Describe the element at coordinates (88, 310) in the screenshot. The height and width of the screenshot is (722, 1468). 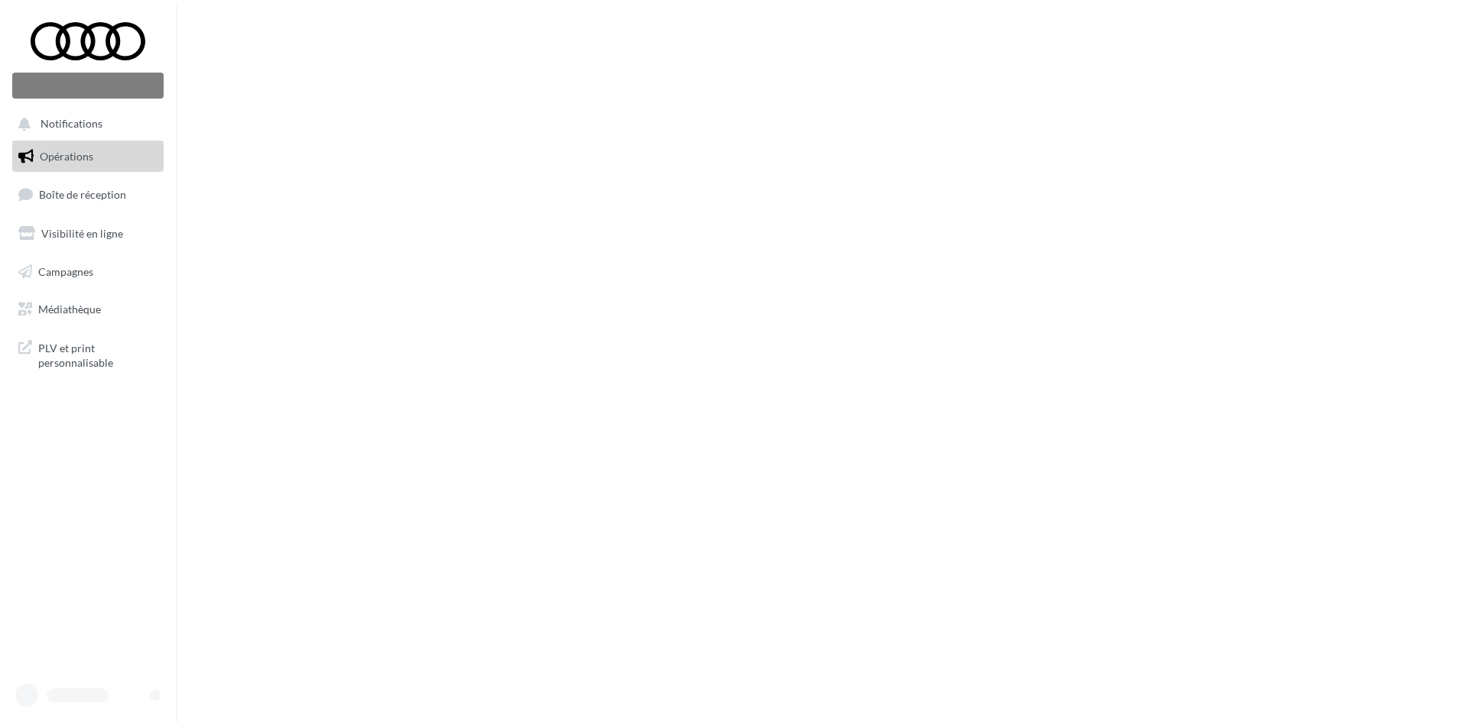
I see `a: Médiathèque` at that location.